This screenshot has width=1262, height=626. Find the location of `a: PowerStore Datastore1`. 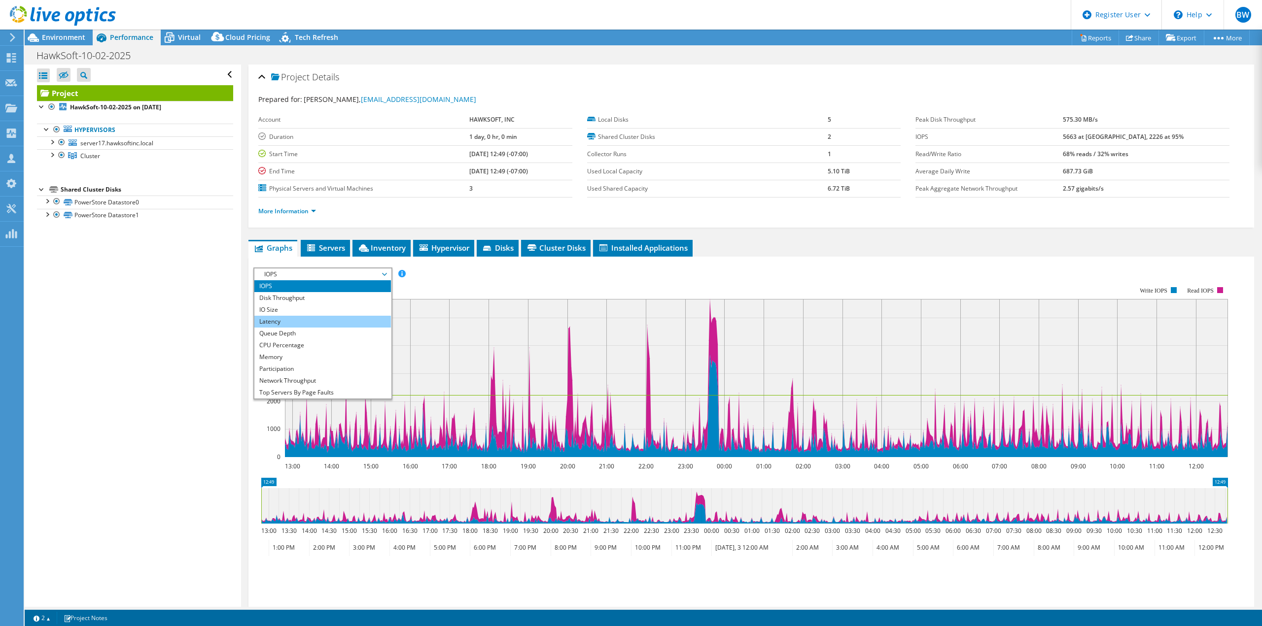

a: PowerStore Datastore1 is located at coordinates (135, 215).